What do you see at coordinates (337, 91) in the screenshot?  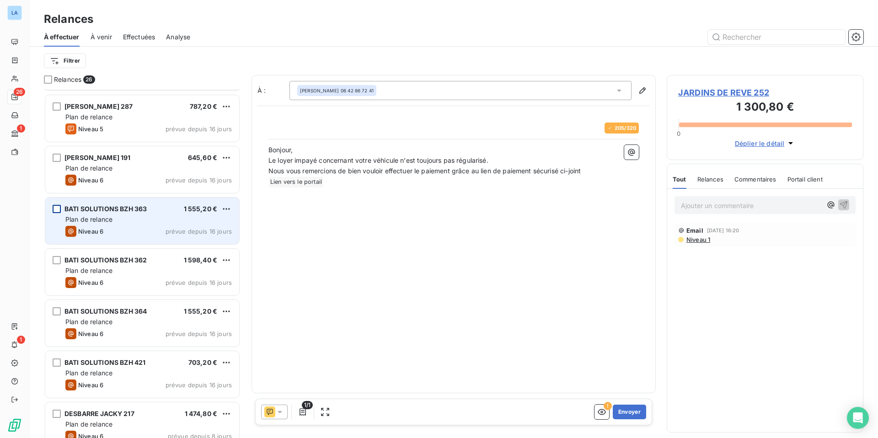 I see `div: 06 42 86 72 41` at bounding box center [337, 91].